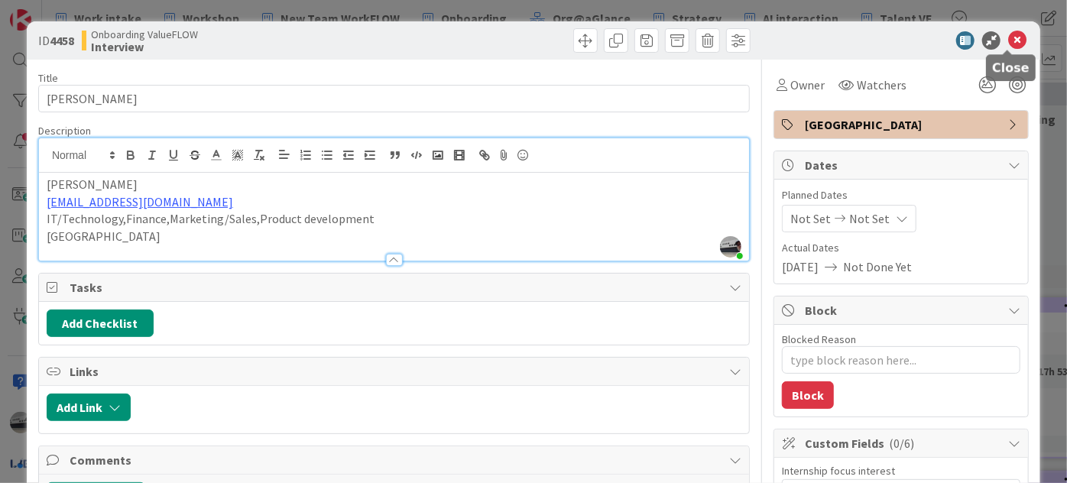 The image size is (1067, 483). Describe the element at coordinates (901, 443) in the screenshot. I see `span: ( 0/6 )` at that location.